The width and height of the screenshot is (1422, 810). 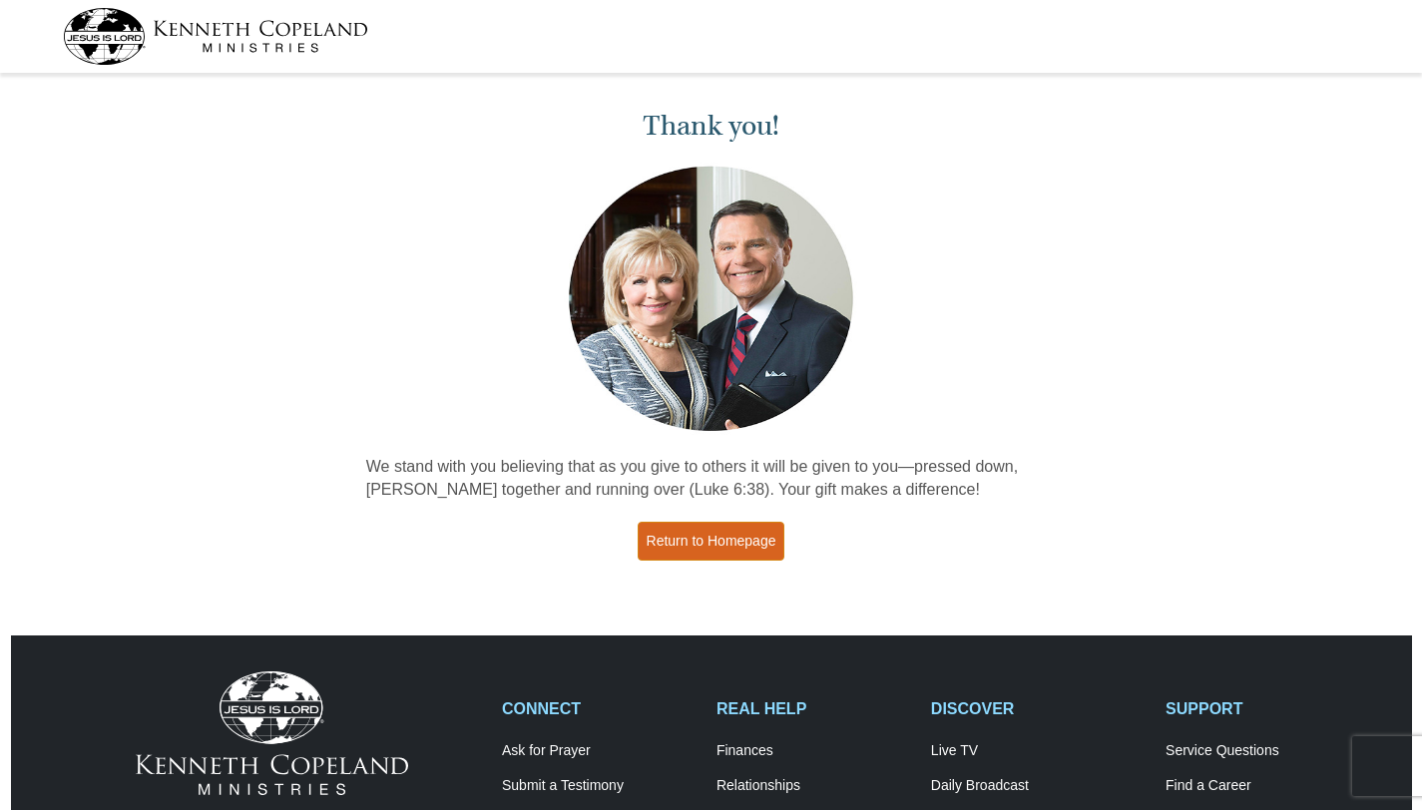 I want to click on a: Submit a Testimony, so click(x=599, y=786).